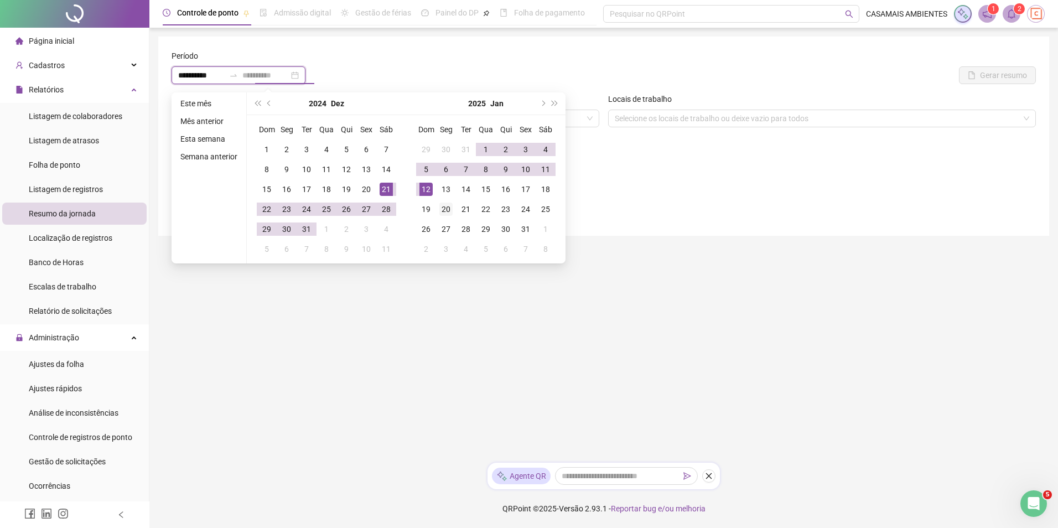  Describe the element at coordinates (63, 513) in the screenshot. I see `span: instagram` at that location.